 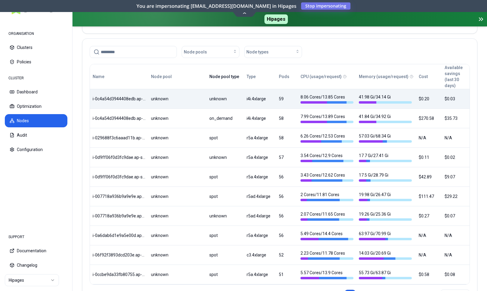 What do you see at coordinates (36, 121) in the screenshot?
I see `button: Nodes` at bounding box center [36, 121].